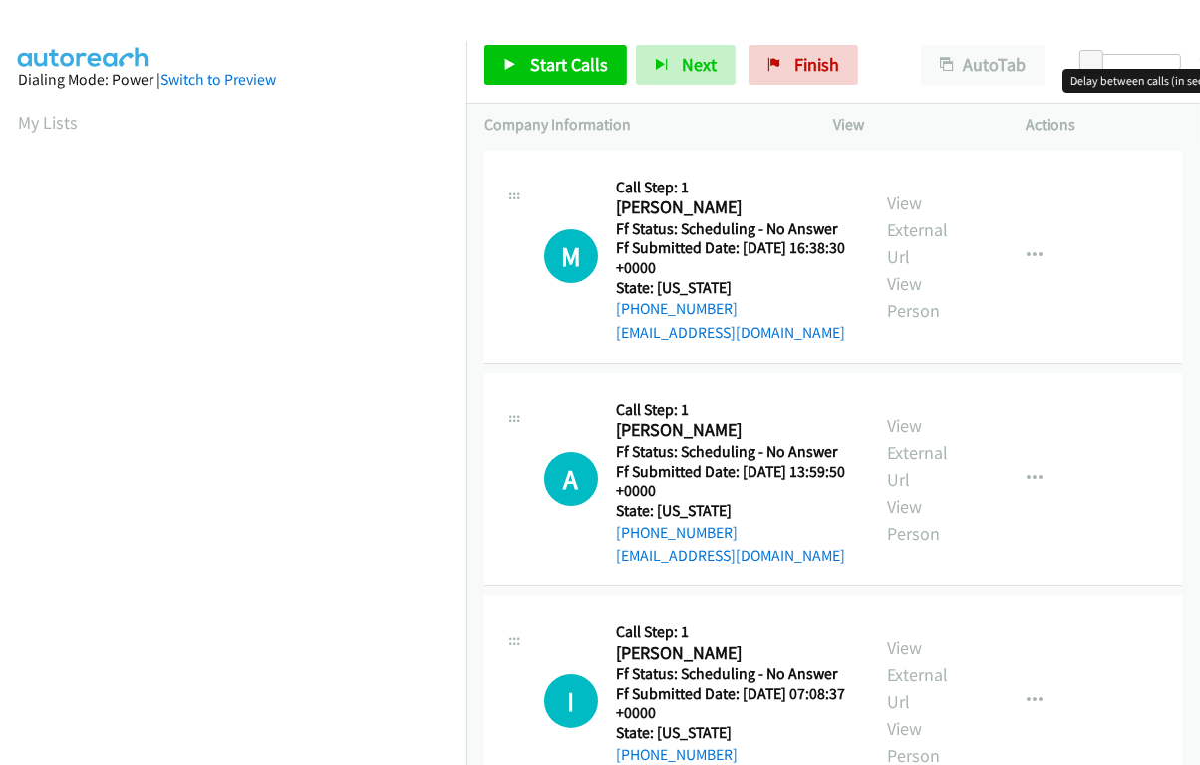 This screenshot has height=765, width=1200. What do you see at coordinates (233, 80) in the screenshot?
I see `div: Dialing Mode: Power |` at bounding box center [233, 80].